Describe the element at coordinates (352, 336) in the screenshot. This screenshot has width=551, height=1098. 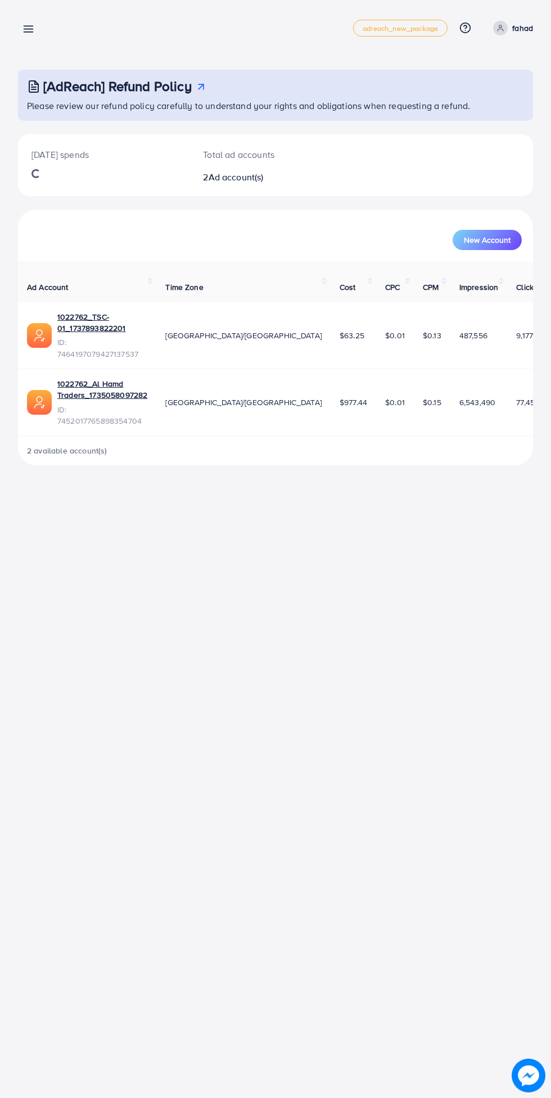
I see `span: $63.25` at that location.